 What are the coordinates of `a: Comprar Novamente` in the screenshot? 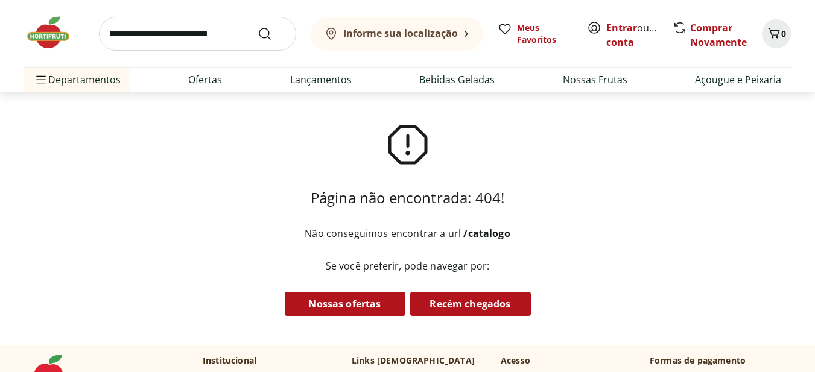 It's located at (718, 35).